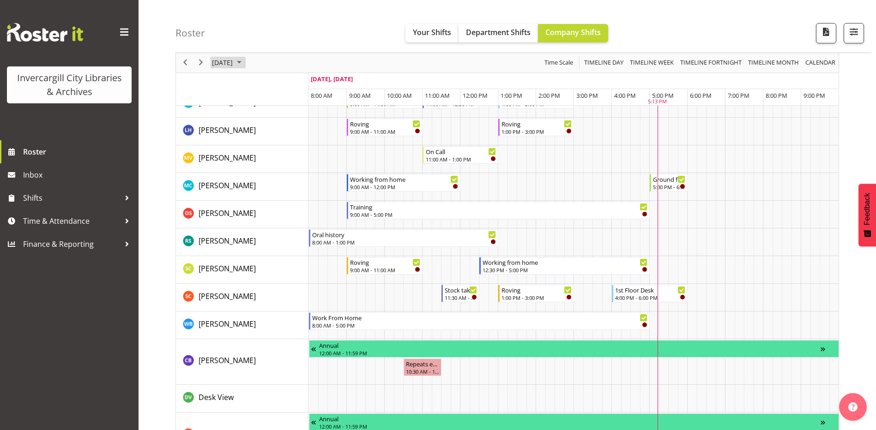  Describe the element at coordinates (814, 96) in the screenshot. I see `span: 9:00 PM` at that location.